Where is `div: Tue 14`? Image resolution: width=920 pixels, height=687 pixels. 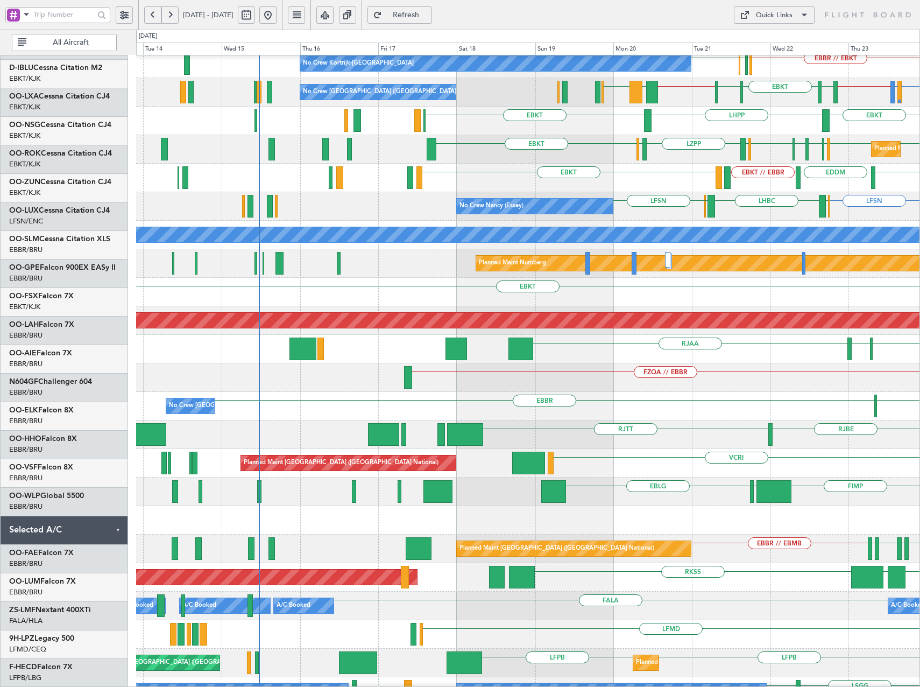
div: Tue 14 is located at coordinates (182, 49).